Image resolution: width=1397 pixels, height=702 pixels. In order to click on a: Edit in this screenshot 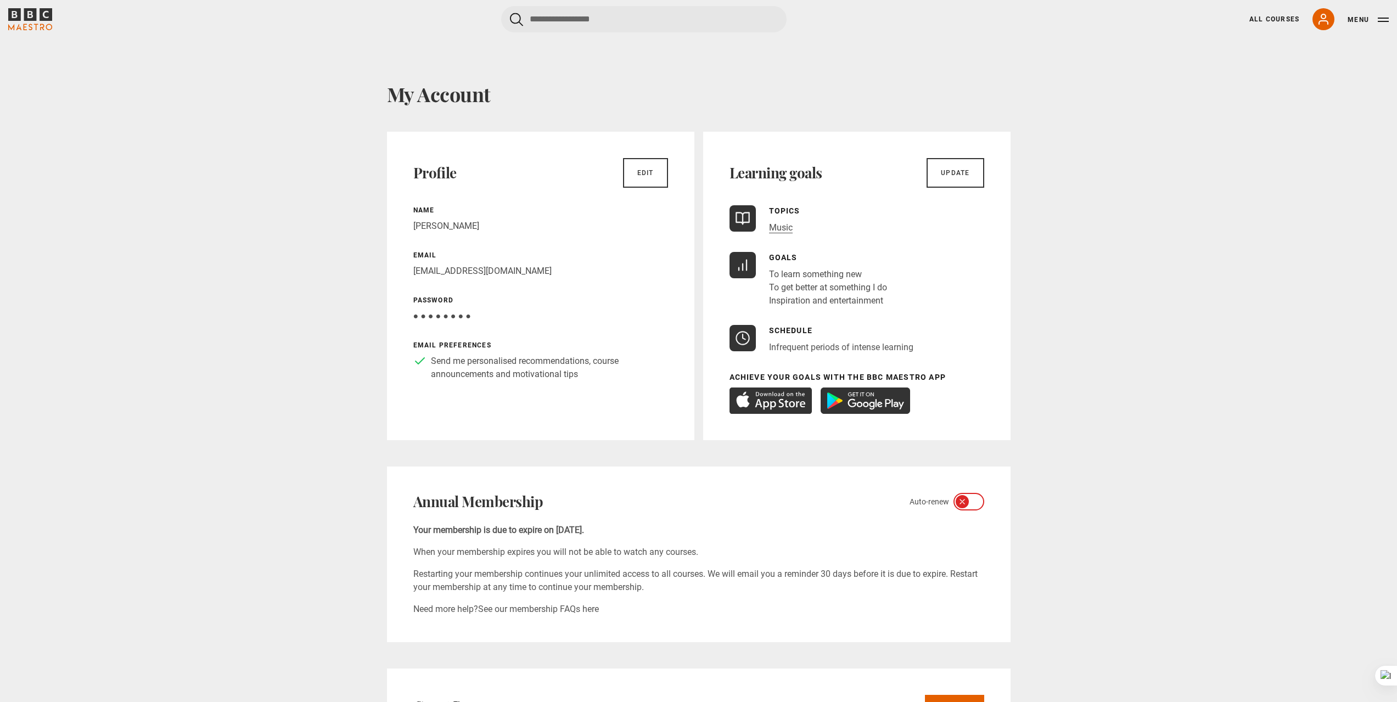, I will do `click(646, 173)`.